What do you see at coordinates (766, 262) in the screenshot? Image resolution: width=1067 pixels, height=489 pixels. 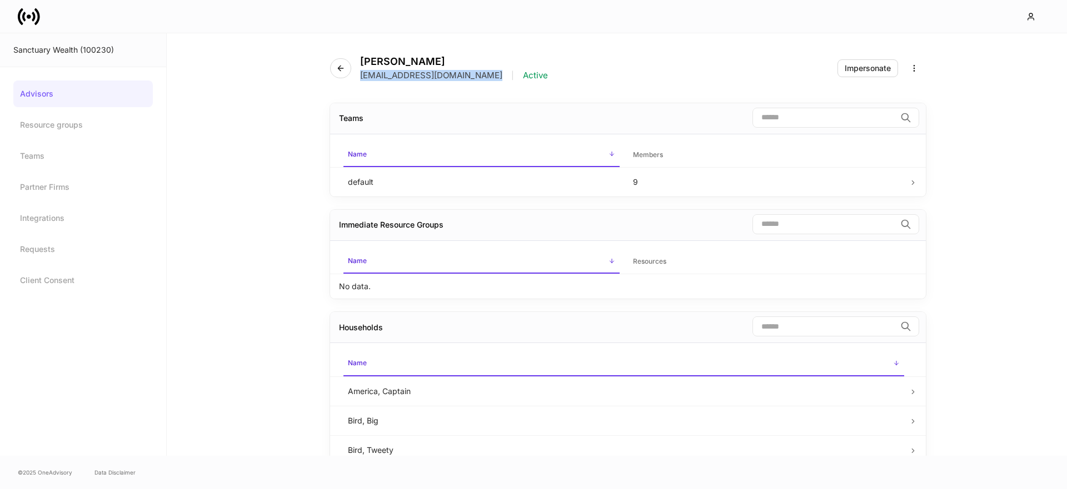 I see `span: Resources` at bounding box center [766, 262].